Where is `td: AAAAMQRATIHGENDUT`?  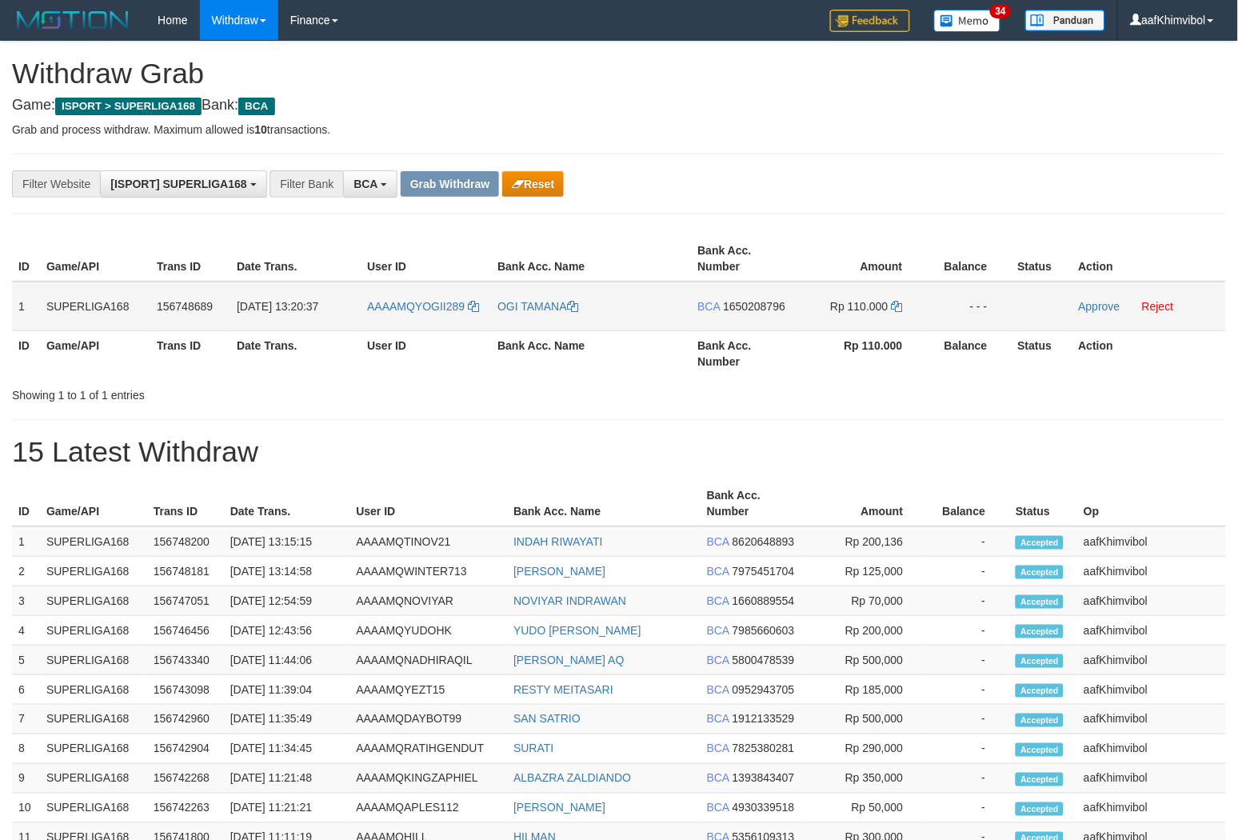 td: AAAAMQRATIHGENDUT is located at coordinates (428, 748).